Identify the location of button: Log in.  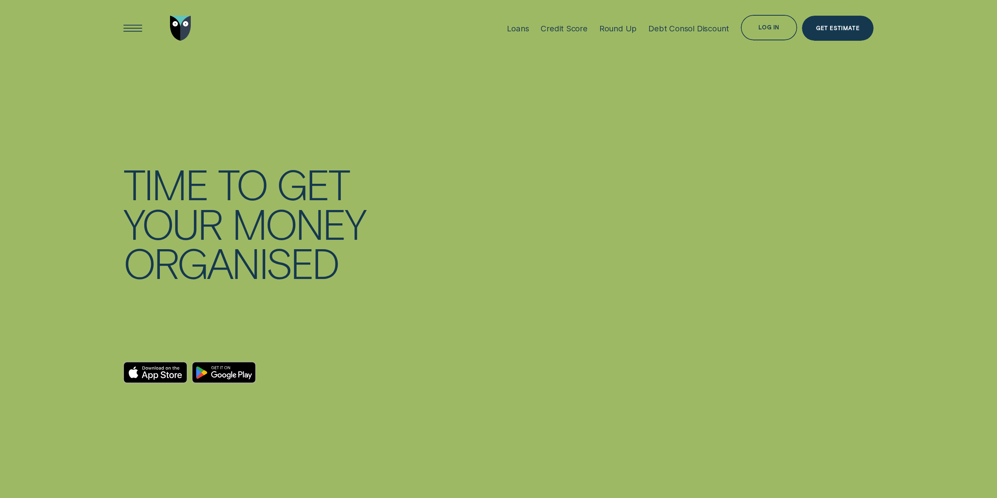
(769, 27).